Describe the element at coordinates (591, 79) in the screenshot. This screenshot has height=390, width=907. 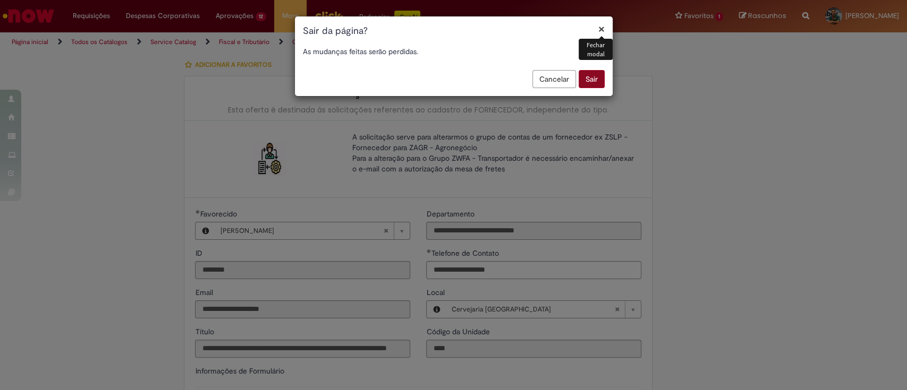
I see `button: Sair` at that location.